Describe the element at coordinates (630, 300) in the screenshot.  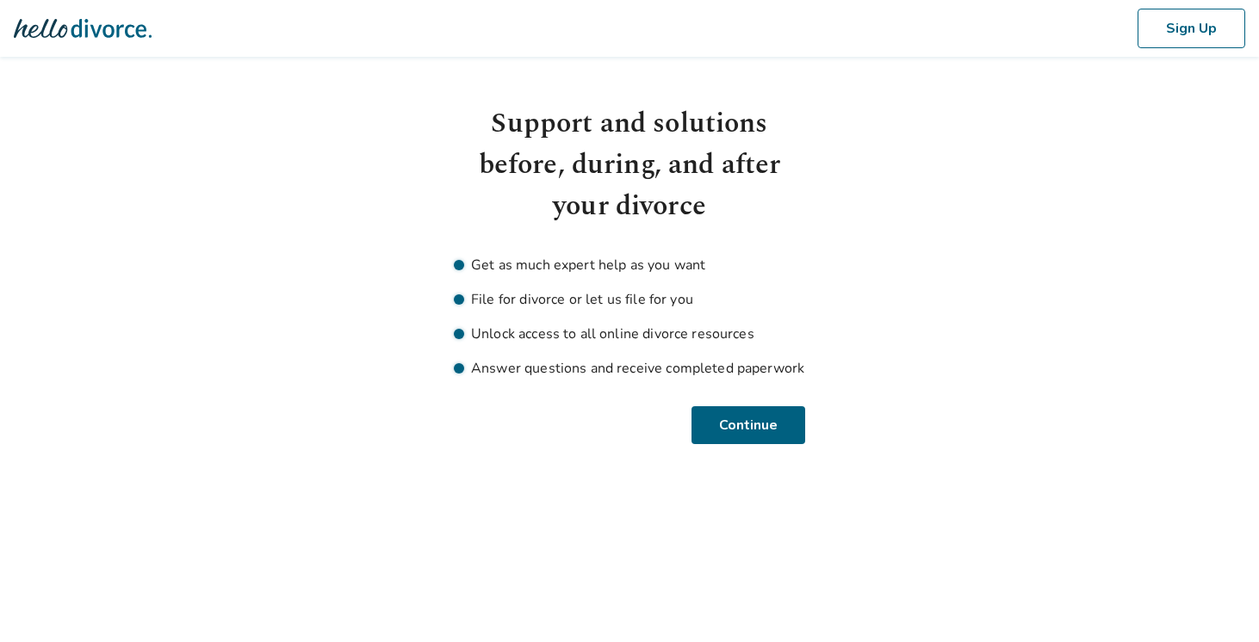
I see `li: File for divorce or let us file for you` at that location.